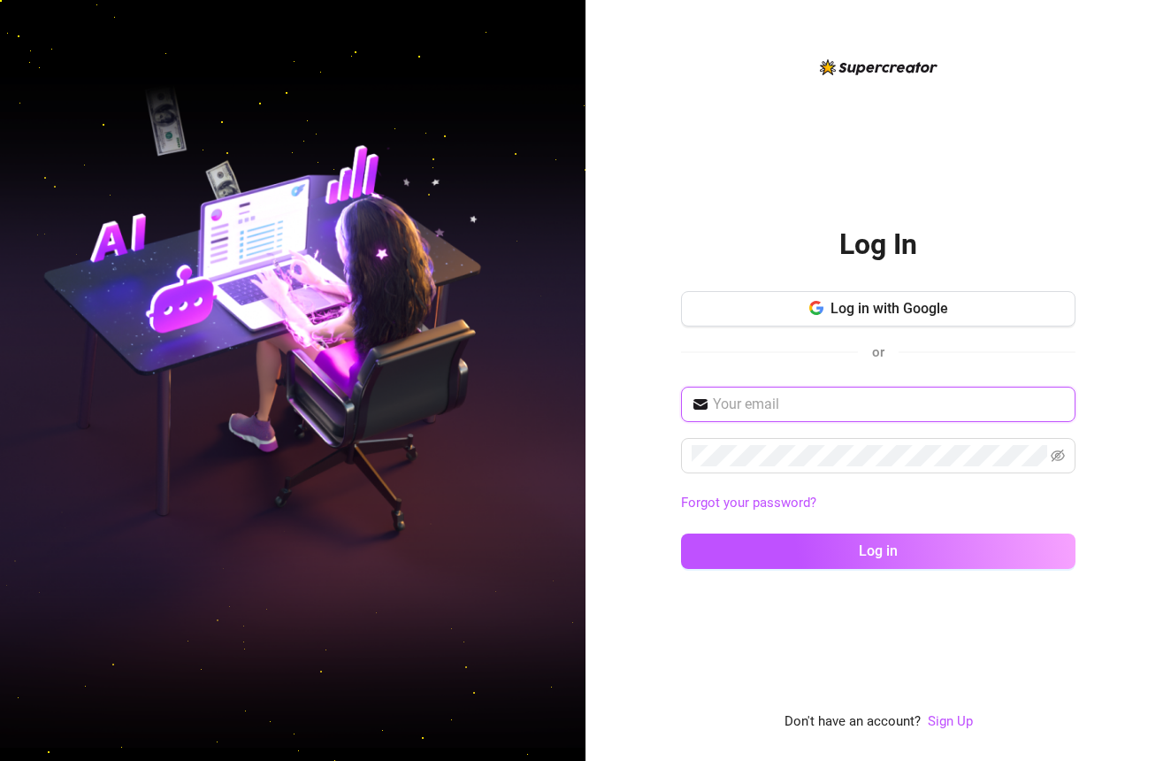  What do you see at coordinates (878, 550) in the screenshot?
I see `span: Log in` at bounding box center [878, 550].